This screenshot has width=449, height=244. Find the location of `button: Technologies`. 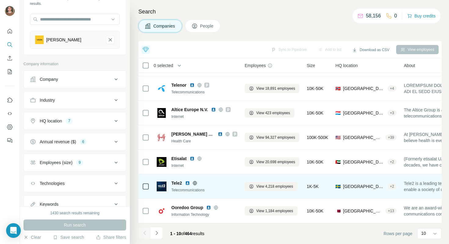

button: Technologies is located at coordinates (75, 183).